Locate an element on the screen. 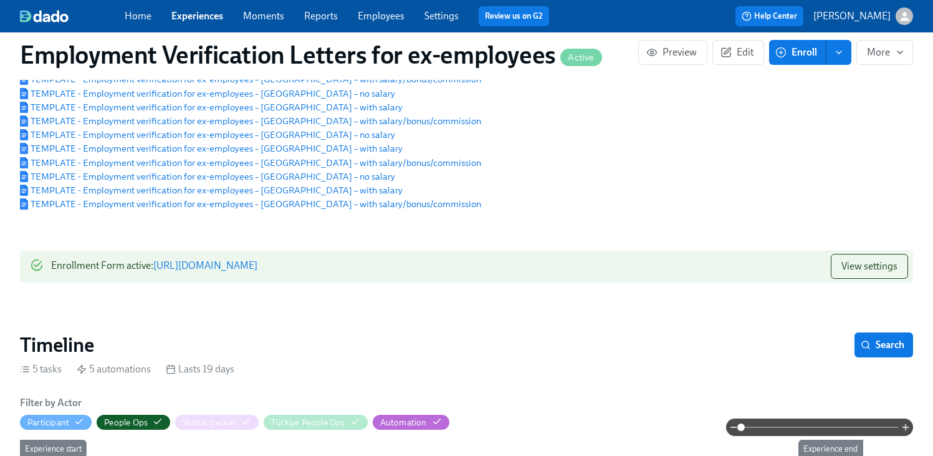 The image size is (933, 456). a: Settings is located at coordinates (441, 16).